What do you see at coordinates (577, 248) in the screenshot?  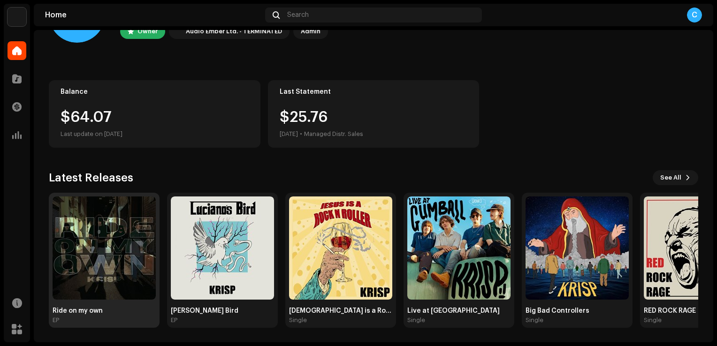 I see `img: 8feb6db4-7fe6-4c21-8ca0-194252968b7e` at bounding box center [577, 248].